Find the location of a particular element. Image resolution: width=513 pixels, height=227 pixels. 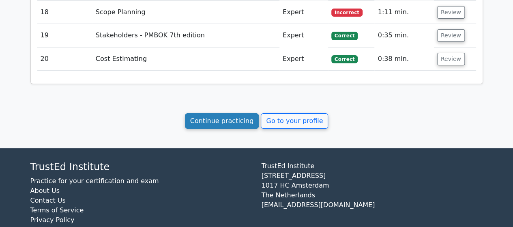

td: Stakeholders - PMBOK 7th edition is located at coordinates (186, 35).